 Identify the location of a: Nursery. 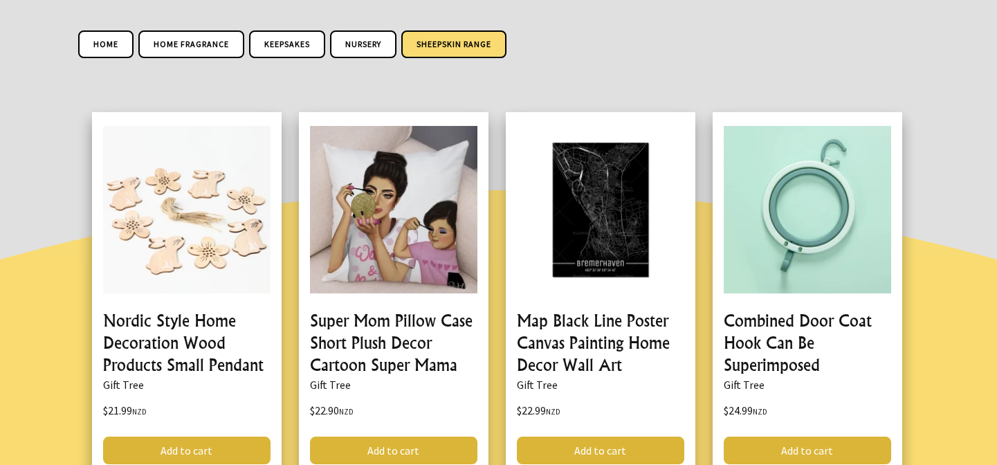
(363, 44).